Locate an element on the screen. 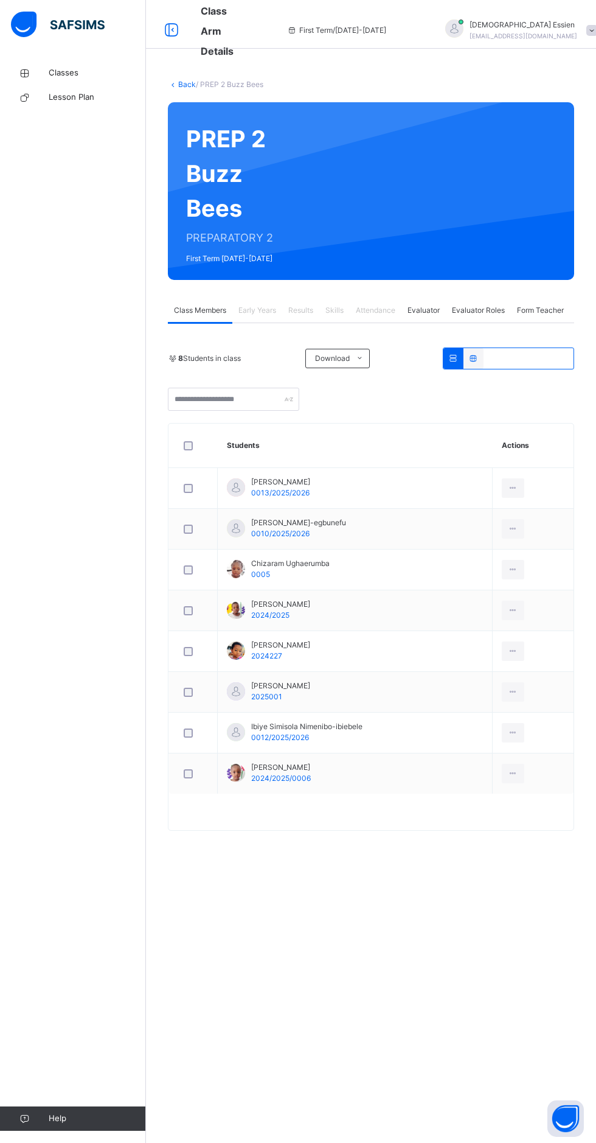 The height and width of the screenshot is (1143, 596). span: 0012/2025/2026 is located at coordinates (280, 737).